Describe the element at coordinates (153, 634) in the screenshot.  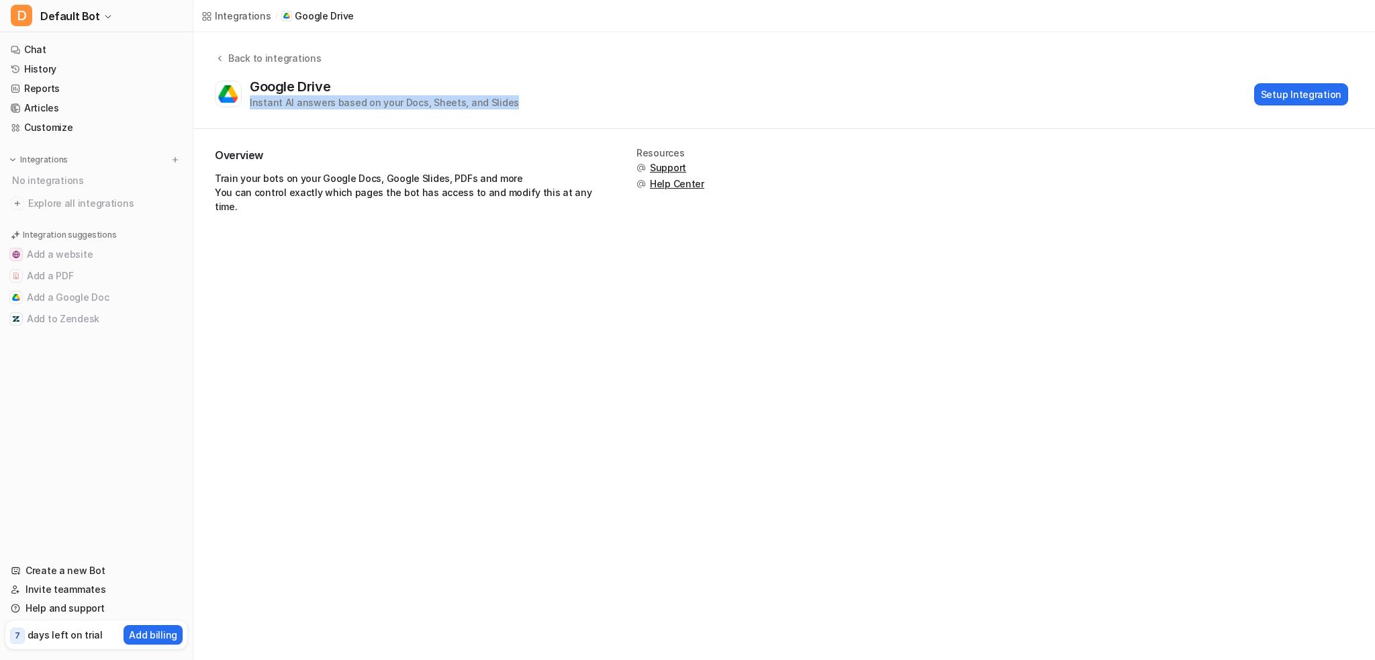
I see `button: Add billing` at that location.